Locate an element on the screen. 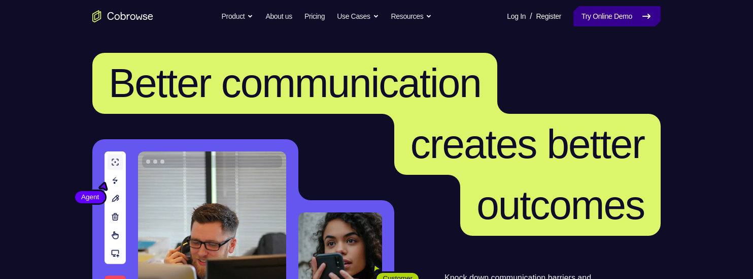  span: creates better is located at coordinates (527, 144).